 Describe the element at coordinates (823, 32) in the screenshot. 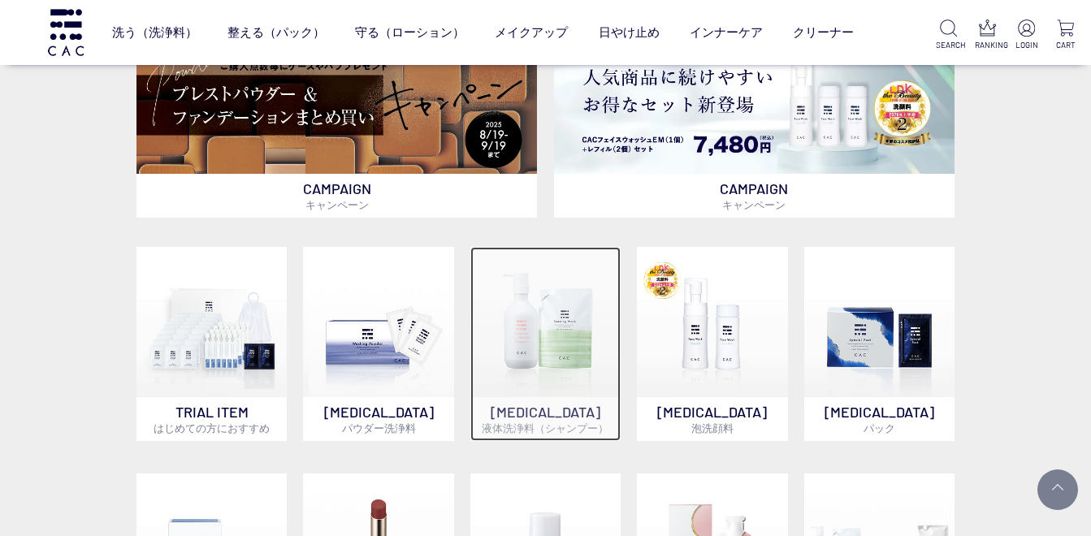

I see `a: クリーナー` at that location.